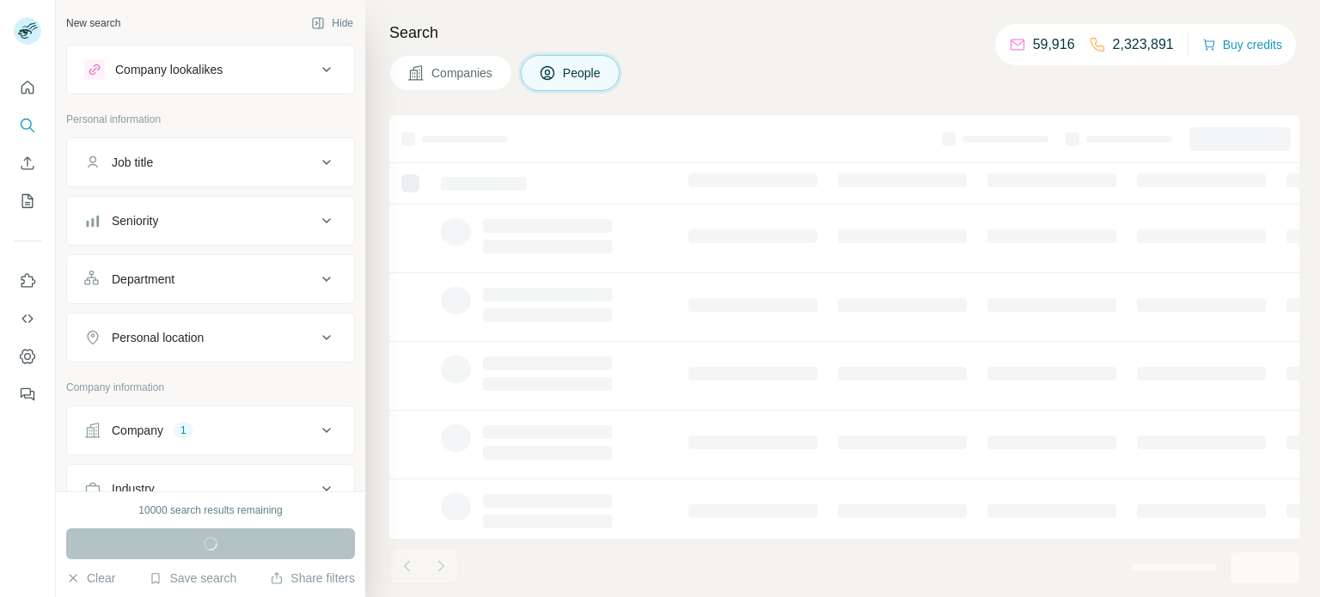 This screenshot has width=1320, height=597. I want to click on button: Personal location, so click(211, 338).